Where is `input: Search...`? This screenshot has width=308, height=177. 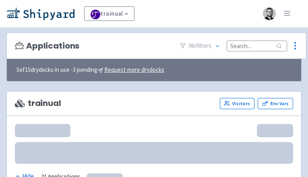
input: Search... is located at coordinates (257, 46).